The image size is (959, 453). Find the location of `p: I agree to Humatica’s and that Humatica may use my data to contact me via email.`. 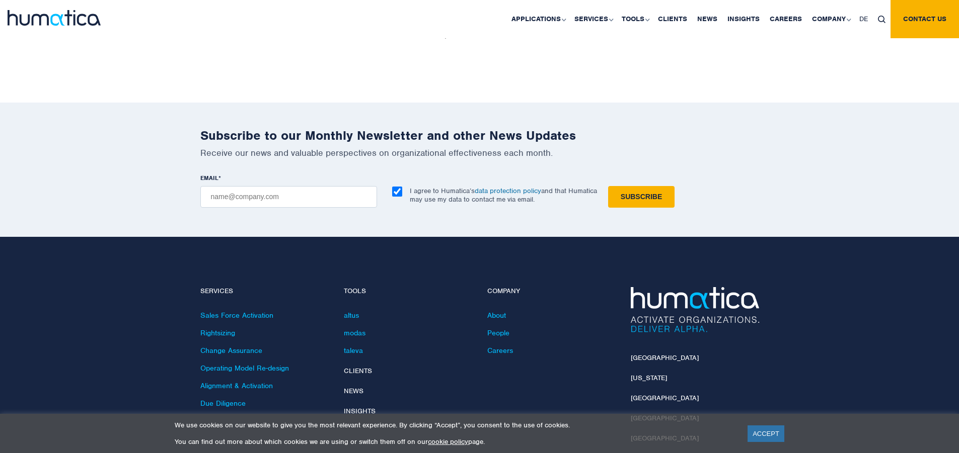

p: I agree to Humatica’s and that Humatica may use my data to contact me via email. is located at coordinates (503, 195).